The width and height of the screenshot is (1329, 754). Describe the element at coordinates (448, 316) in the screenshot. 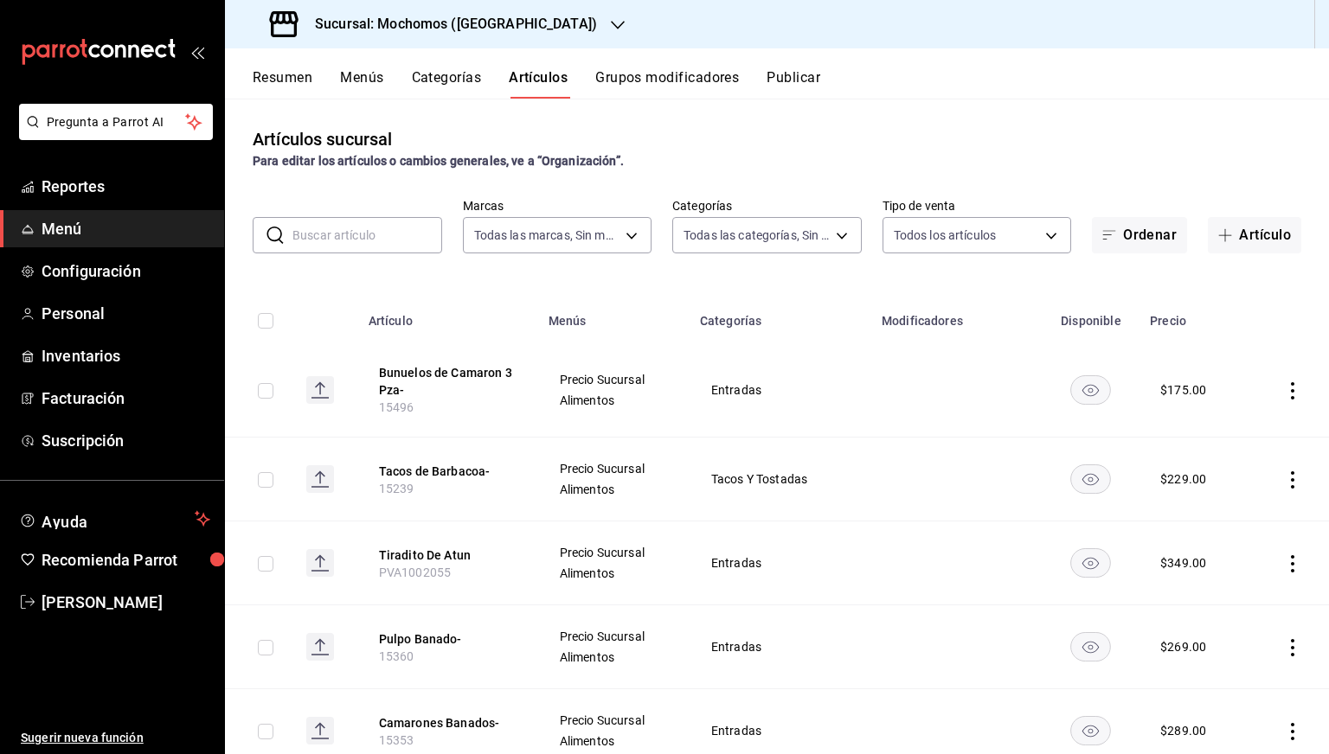

I see `th: Artículo` at that location.